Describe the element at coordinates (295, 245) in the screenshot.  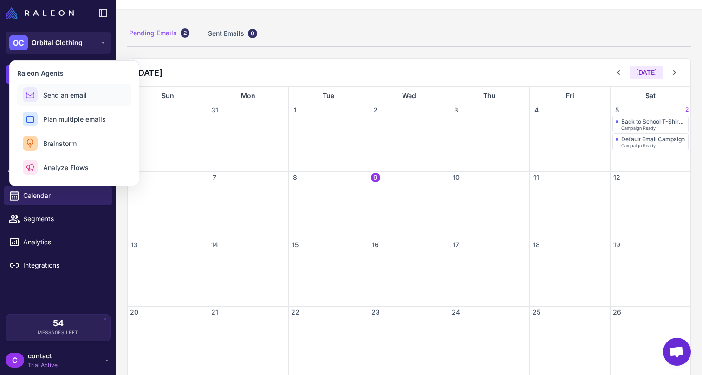
I see `span: 15` at that location.